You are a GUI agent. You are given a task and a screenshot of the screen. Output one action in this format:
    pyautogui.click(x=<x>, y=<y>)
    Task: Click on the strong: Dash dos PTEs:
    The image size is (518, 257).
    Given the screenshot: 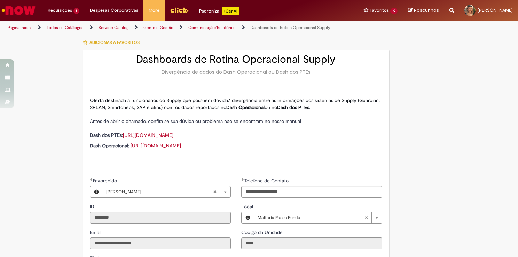 What is the action you would take?
    pyautogui.click(x=106, y=135)
    